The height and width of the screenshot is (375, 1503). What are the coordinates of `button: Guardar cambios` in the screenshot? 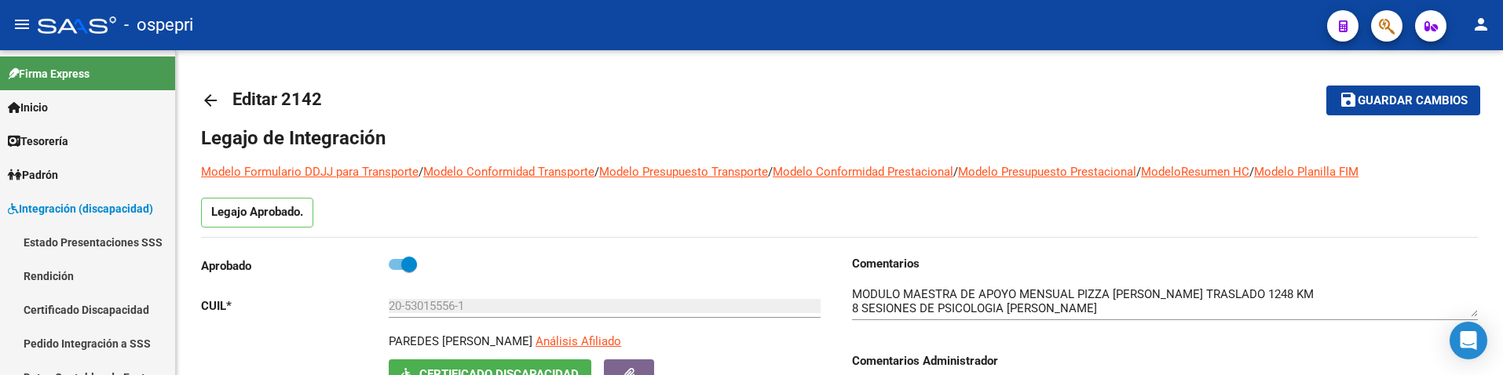 It's located at (1403, 100).